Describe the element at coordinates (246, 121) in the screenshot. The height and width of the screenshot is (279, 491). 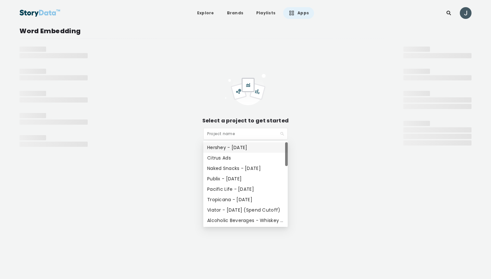
I see `div: Select a project to get started` at that location.